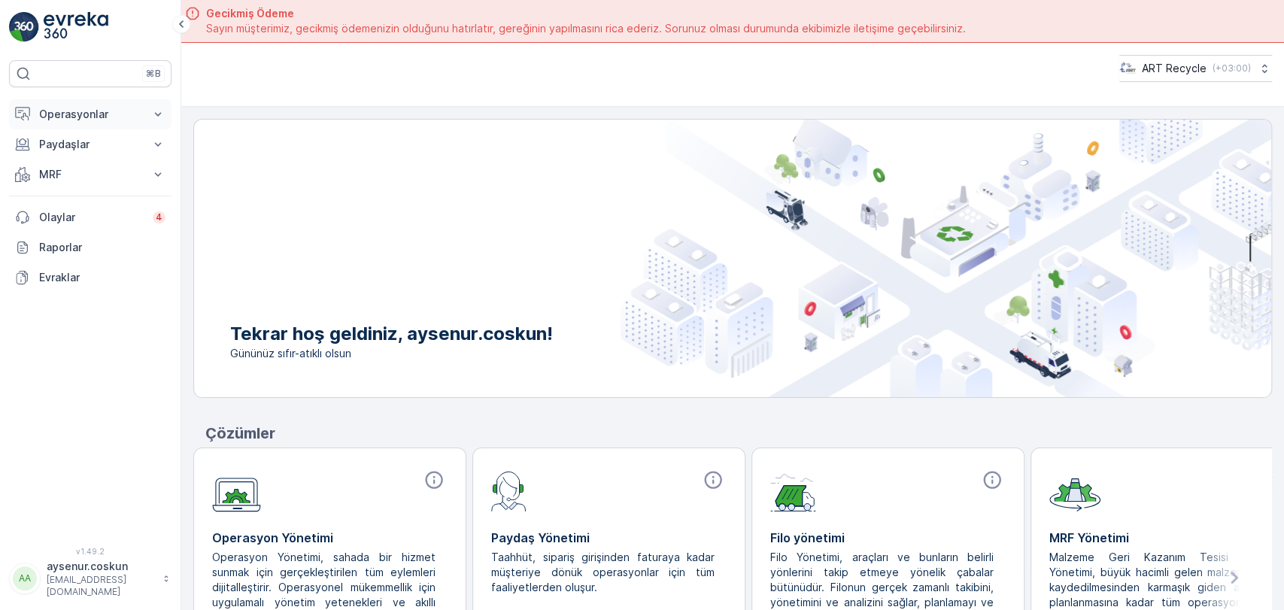 This screenshot has width=1284, height=610. What do you see at coordinates (90, 174) in the screenshot?
I see `button: MRF` at bounding box center [90, 174].